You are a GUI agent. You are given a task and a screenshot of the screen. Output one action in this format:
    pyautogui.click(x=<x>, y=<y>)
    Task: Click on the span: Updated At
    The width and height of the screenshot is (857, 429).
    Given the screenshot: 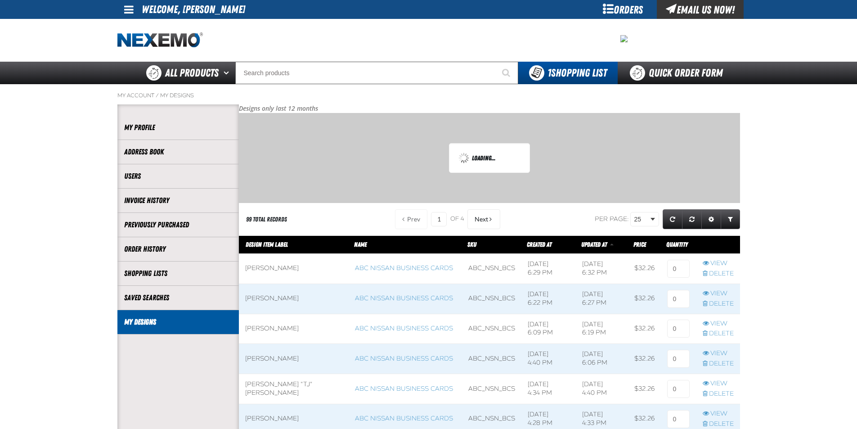 What is the action you would take?
    pyautogui.click(x=594, y=244)
    